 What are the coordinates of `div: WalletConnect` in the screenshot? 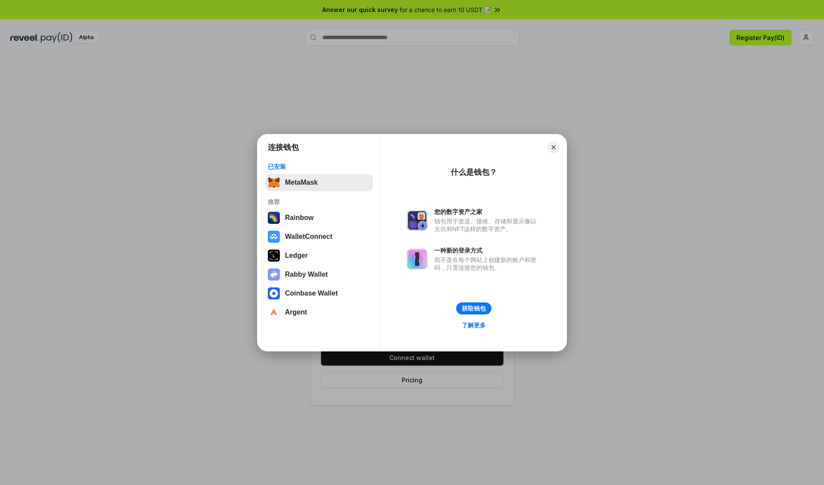 It's located at (309, 237).